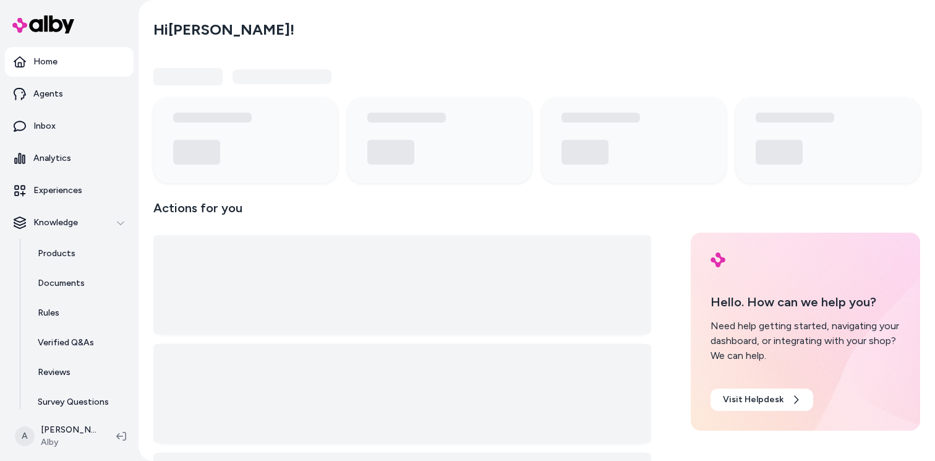  I want to click on div: Need help getting started, navigating your dashboard, or integrating with your shop? We can help., so click(805, 341).